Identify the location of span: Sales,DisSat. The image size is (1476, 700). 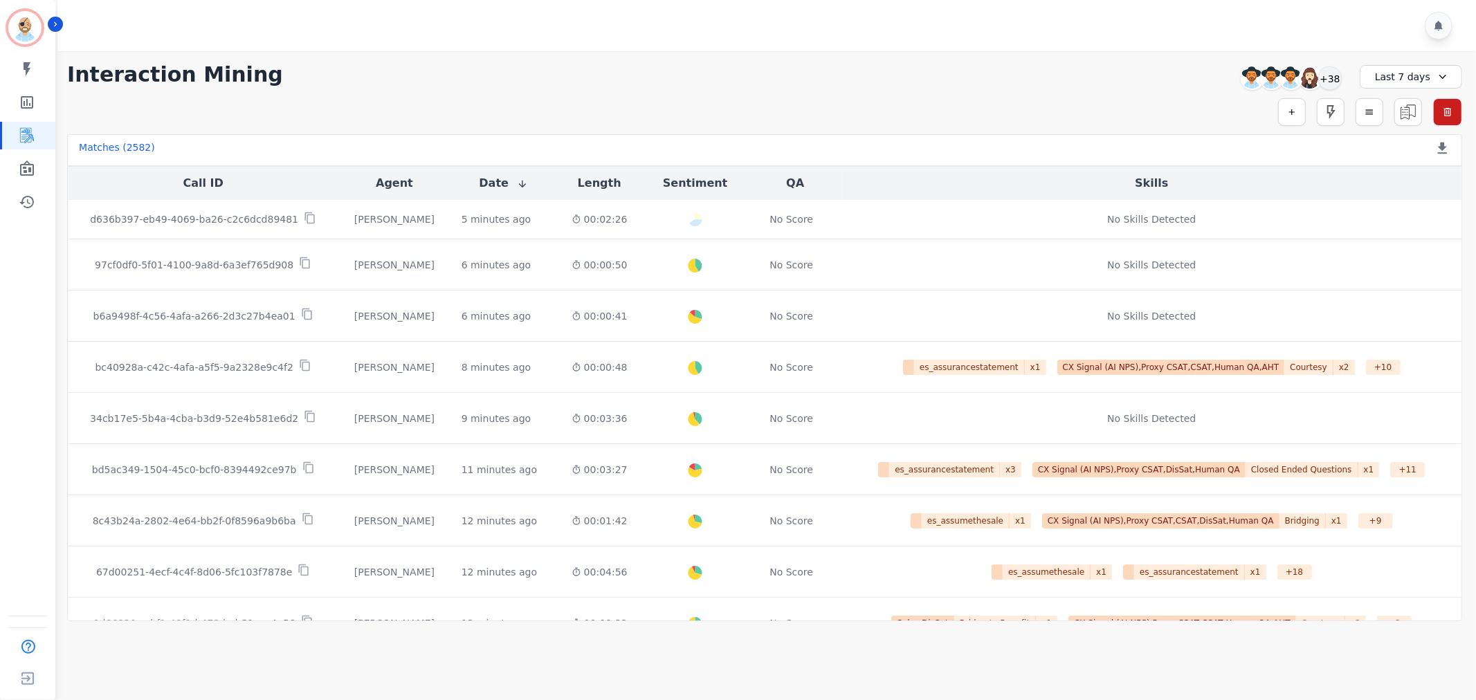
(922, 623).